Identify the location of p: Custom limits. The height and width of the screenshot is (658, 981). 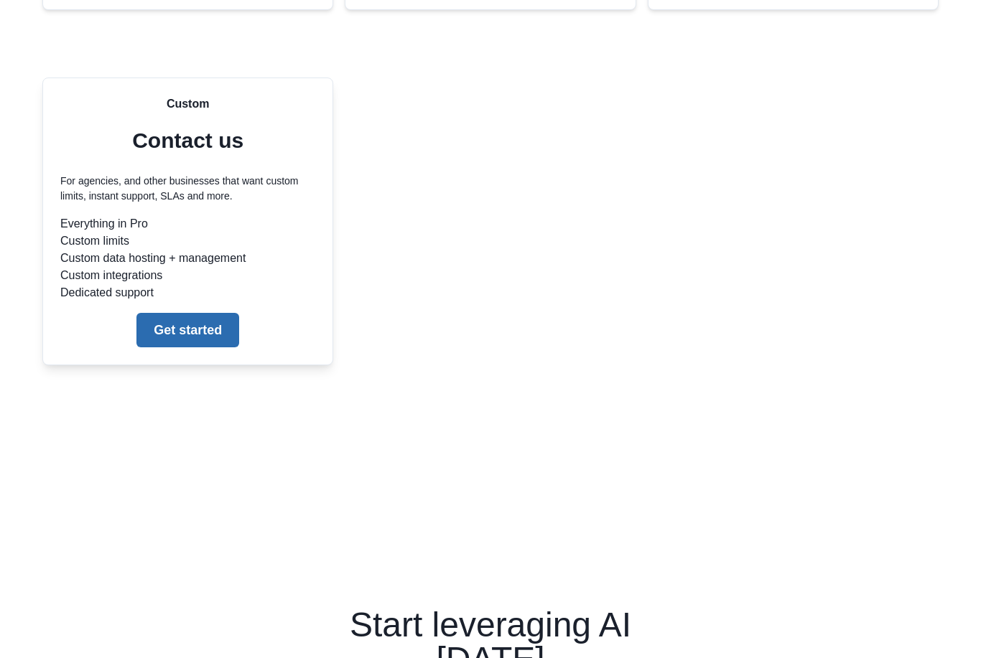
(187, 241).